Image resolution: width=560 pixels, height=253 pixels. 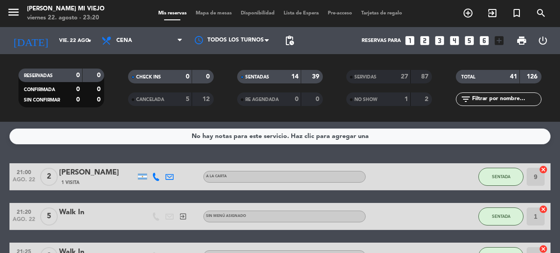 I want to click on i: looks_two, so click(x=425, y=41).